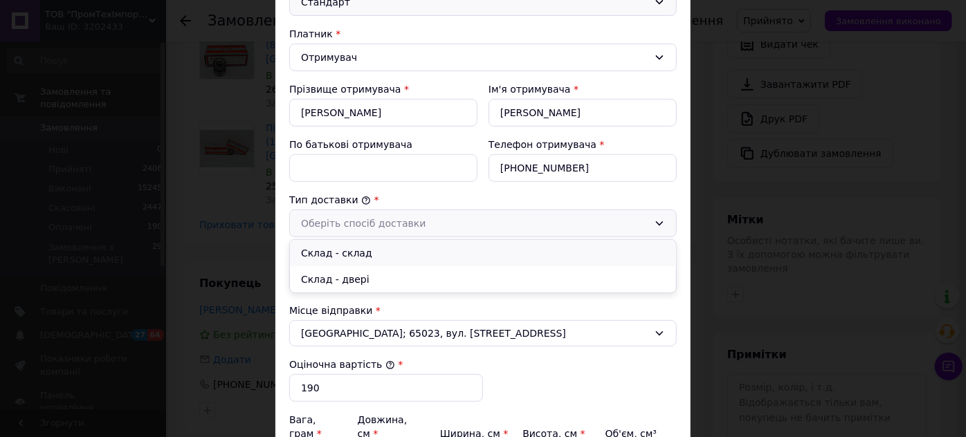  What do you see at coordinates (351, 145) in the screenshot?
I see `label: По батькові отримувача` at bounding box center [351, 145].